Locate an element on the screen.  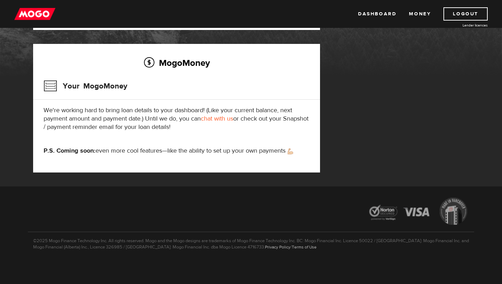
h3: Your MogoMoney is located at coordinates (85, 86).